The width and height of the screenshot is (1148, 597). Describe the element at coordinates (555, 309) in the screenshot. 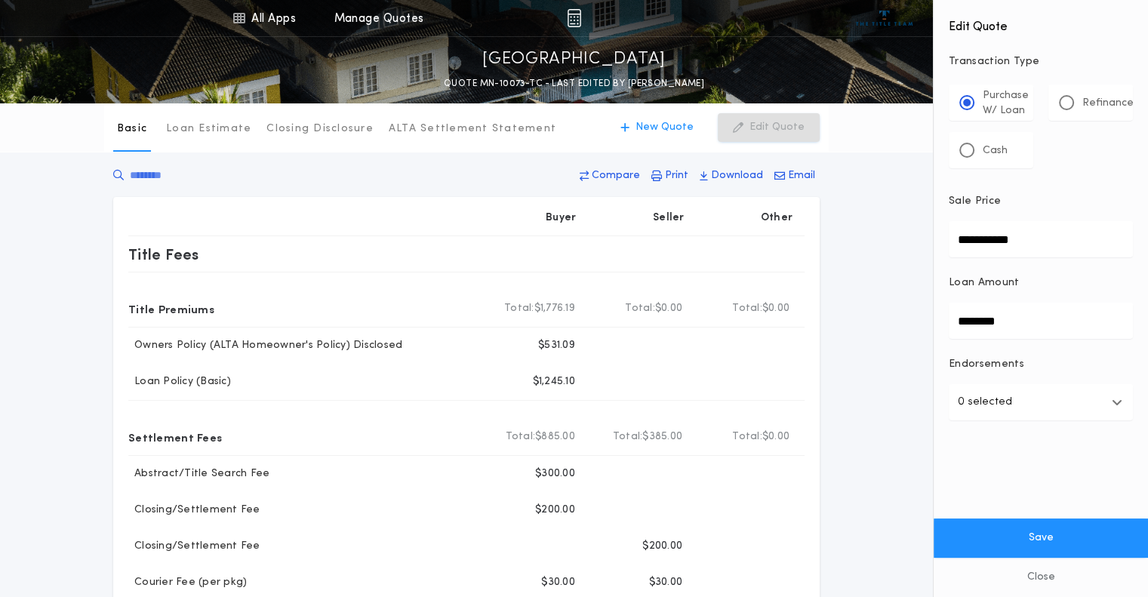

I see `span: $1,776.19` at that location.